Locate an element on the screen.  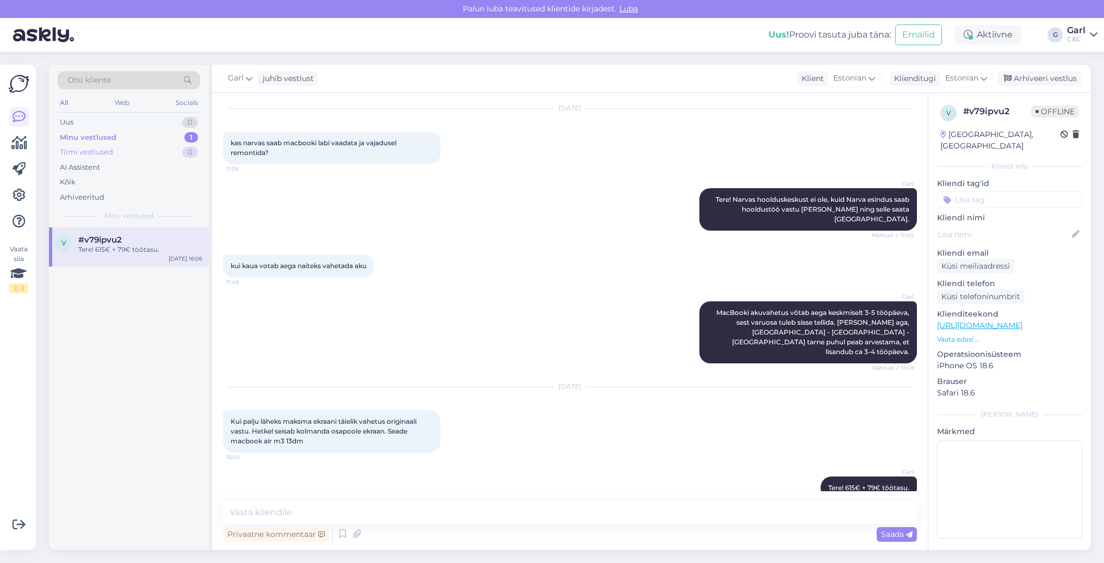
div: Uus is located at coordinates (66, 122).